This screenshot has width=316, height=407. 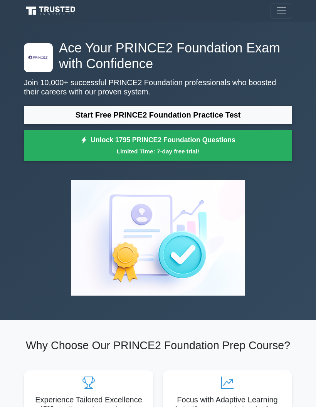 What do you see at coordinates (158, 115) in the screenshot?
I see `a: Start Free PRINCE2 Foundation Practice Test` at bounding box center [158, 115].